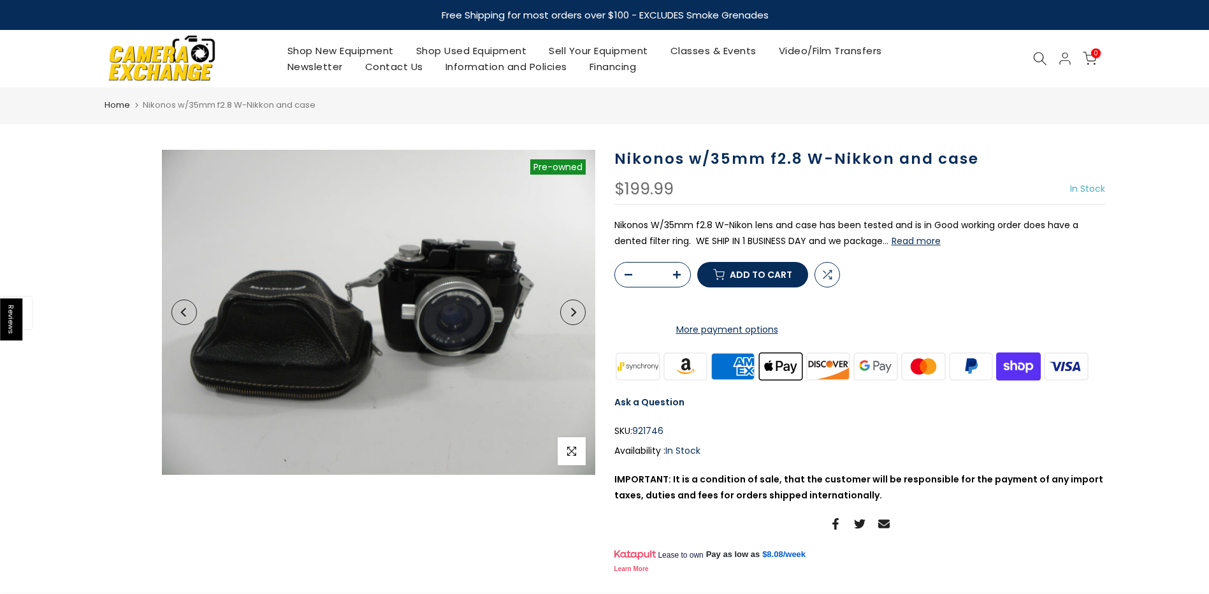 The height and width of the screenshot is (594, 1209). What do you see at coordinates (340, 50) in the screenshot?
I see `a: Shop New Equipment` at bounding box center [340, 50].